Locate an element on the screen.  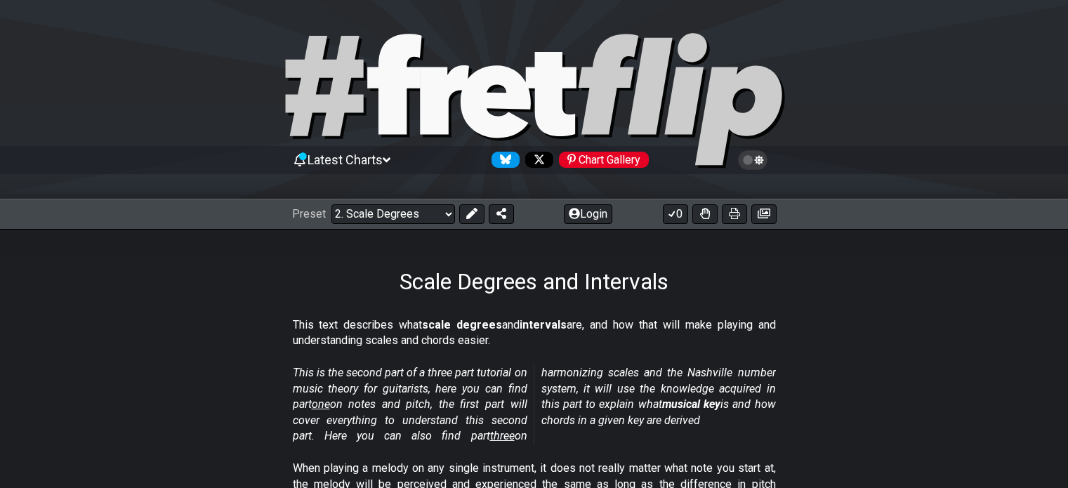
a: Follow #fretflip at Bluesky is located at coordinates (503, 159).